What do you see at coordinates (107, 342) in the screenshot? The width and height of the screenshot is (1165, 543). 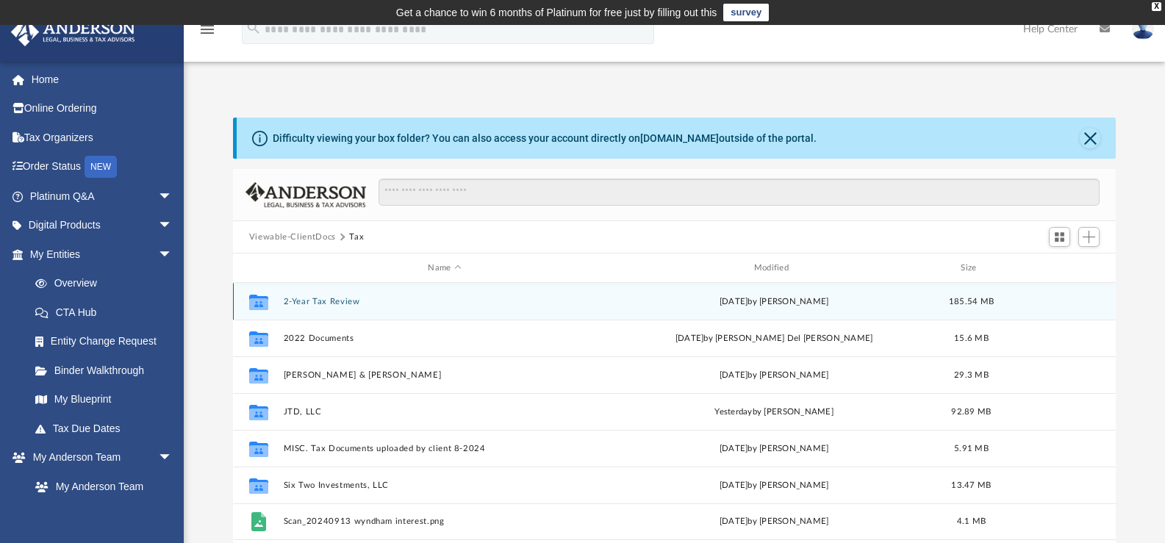 I see `a: Entity Change Request` at bounding box center [107, 342].